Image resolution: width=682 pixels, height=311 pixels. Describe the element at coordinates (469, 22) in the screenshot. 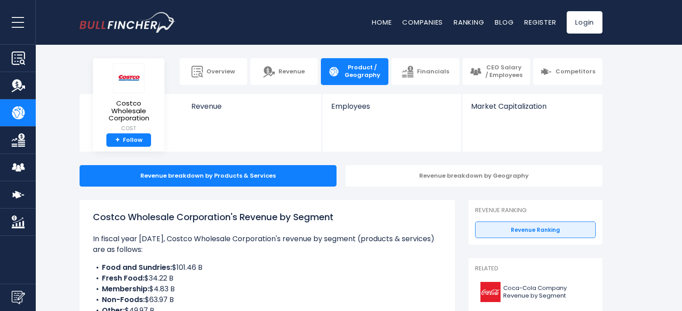

I see `a: Ranking` at that location.